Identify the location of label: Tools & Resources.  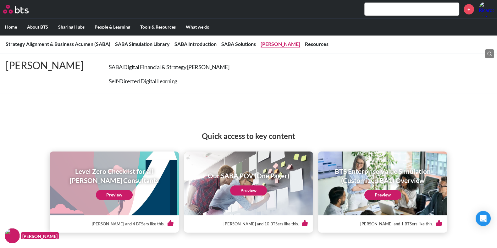
(158, 27).